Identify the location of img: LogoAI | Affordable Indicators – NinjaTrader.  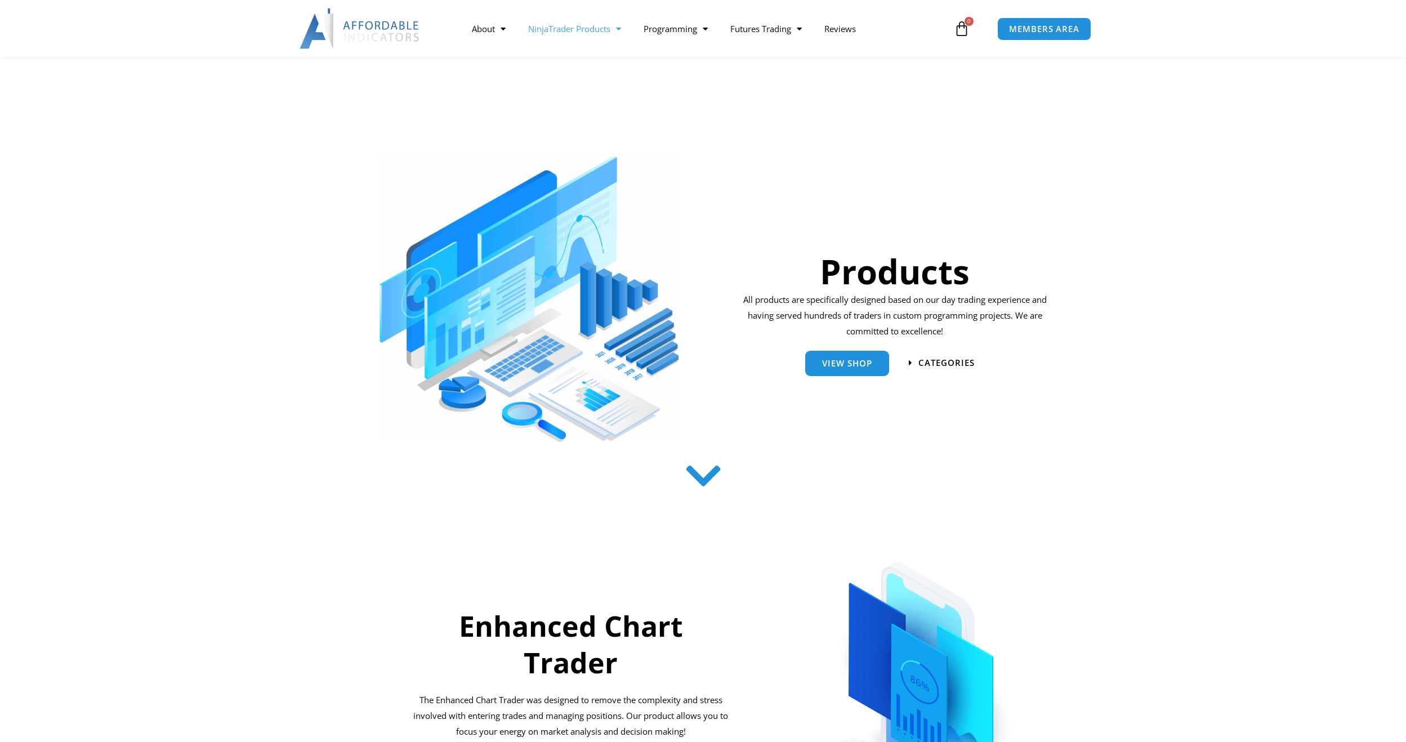
(360, 29).